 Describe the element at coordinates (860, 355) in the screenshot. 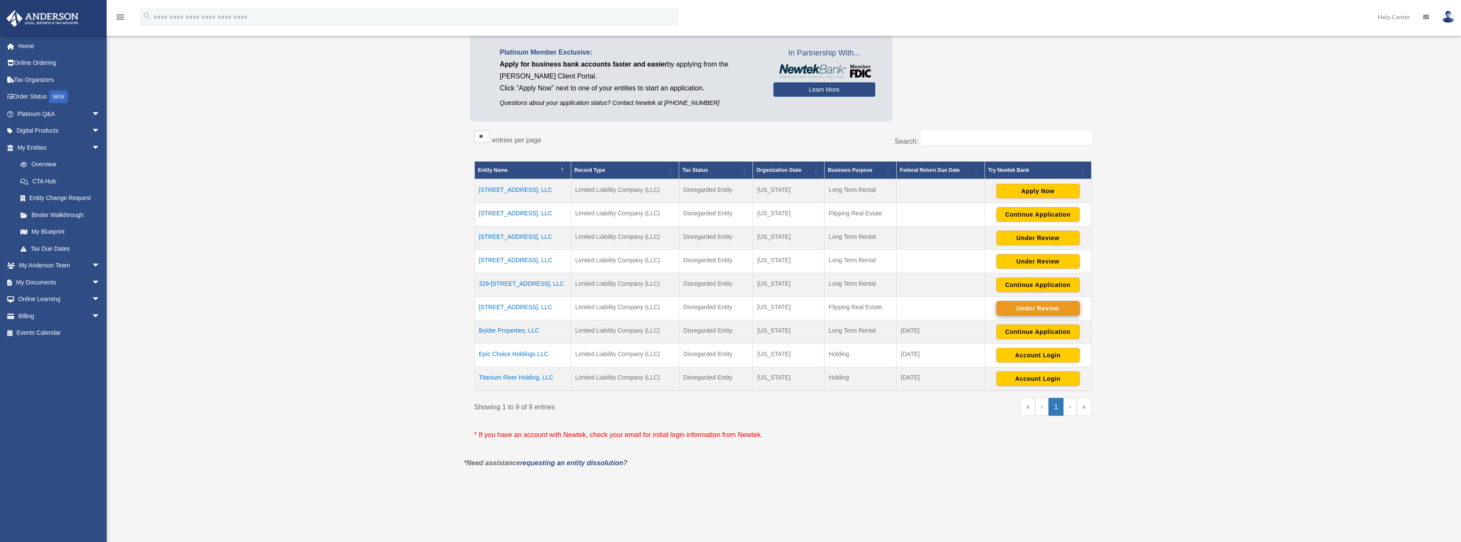

I see `td: Holding` at that location.